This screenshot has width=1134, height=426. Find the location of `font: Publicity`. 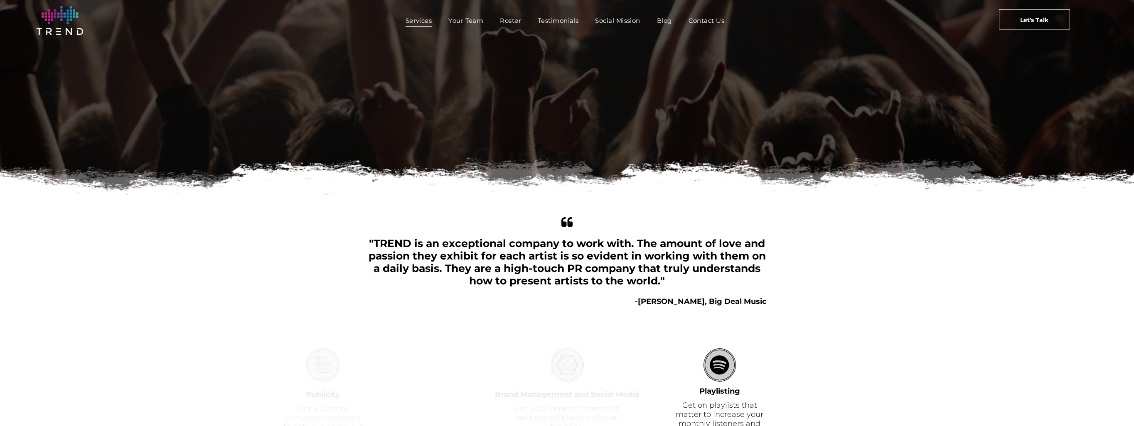

font: Publicity is located at coordinates (323, 395).